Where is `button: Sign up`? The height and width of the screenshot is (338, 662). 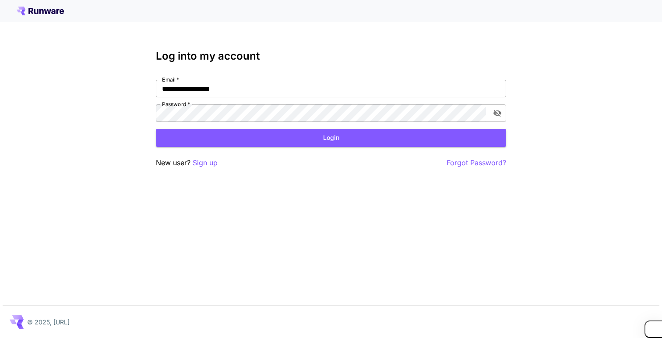
button: Sign up is located at coordinates (205, 163).